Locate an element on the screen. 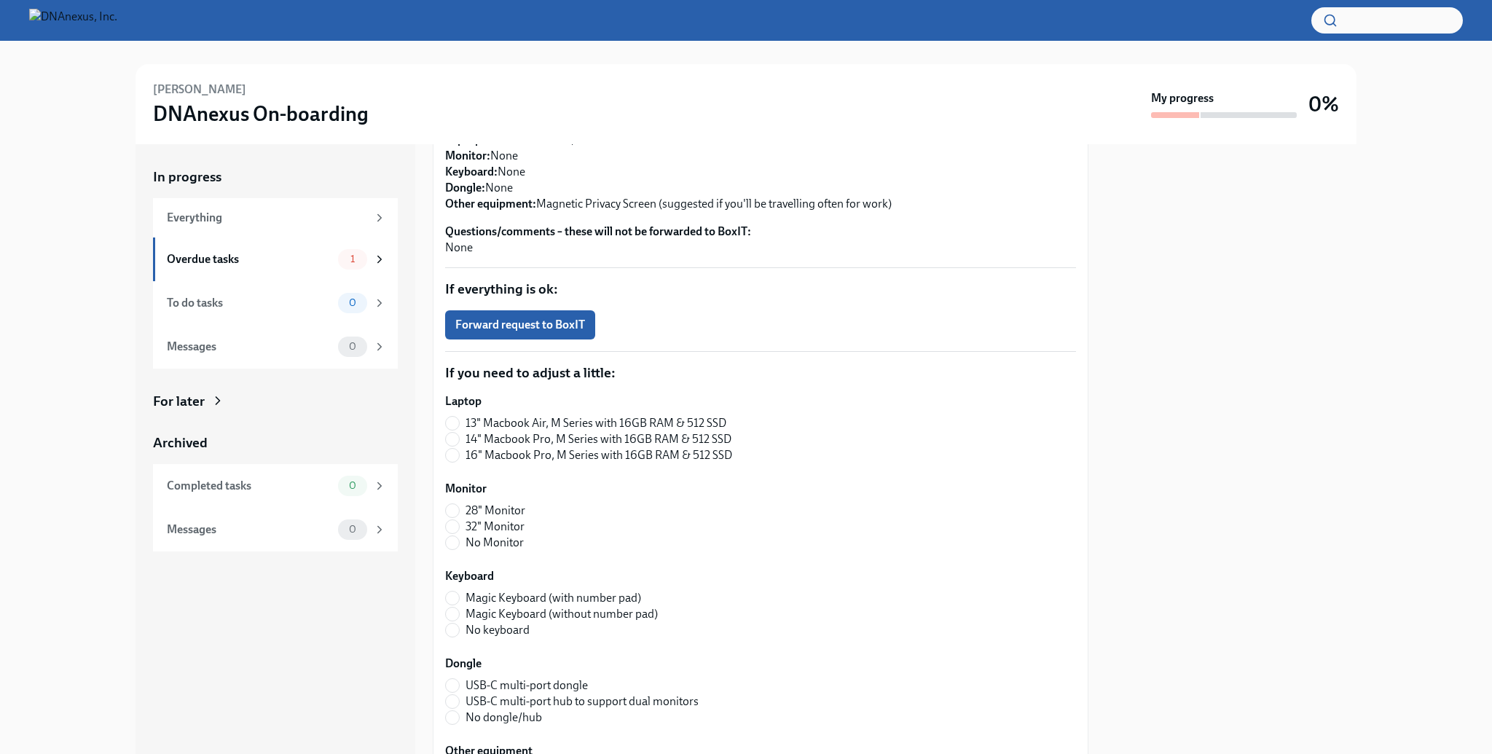 The height and width of the screenshot is (754, 1492). img: DNAnexus, Inc. is located at coordinates (73, 20).